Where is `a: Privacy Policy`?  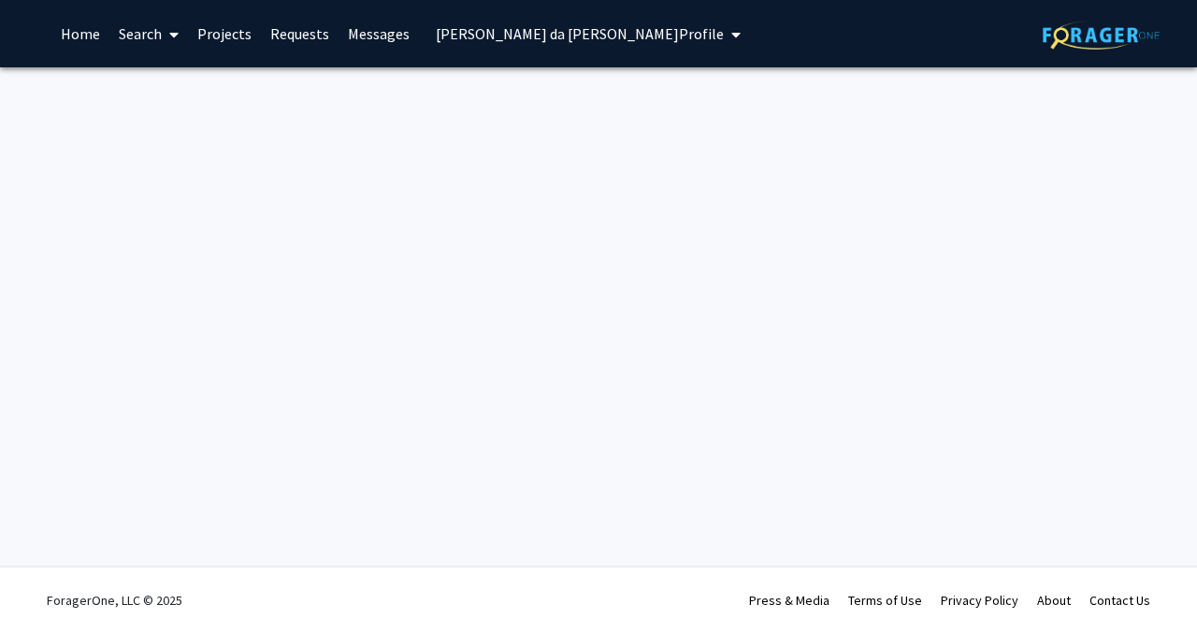 a: Privacy Policy is located at coordinates (979, 601).